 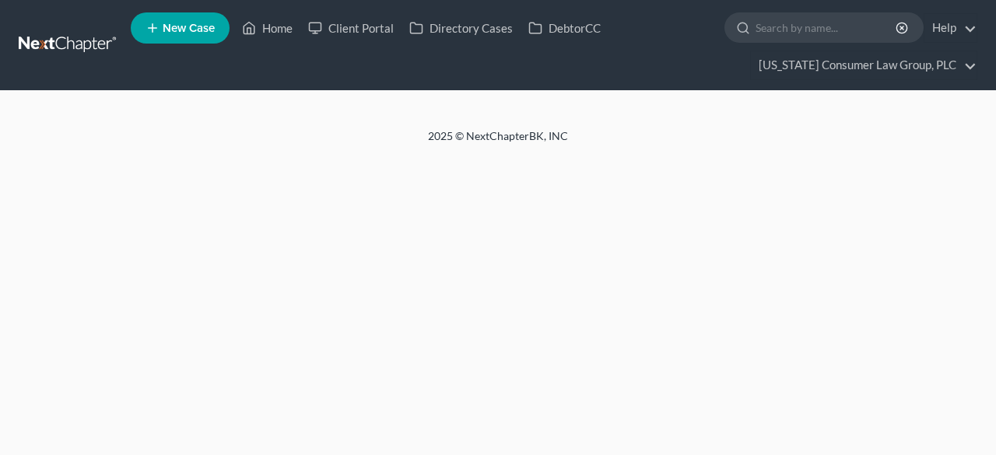 What do you see at coordinates (498, 142) in the screenshot?
I see `div: 2025 © NextChapterBK, INC` at bounding box center [498, 142].